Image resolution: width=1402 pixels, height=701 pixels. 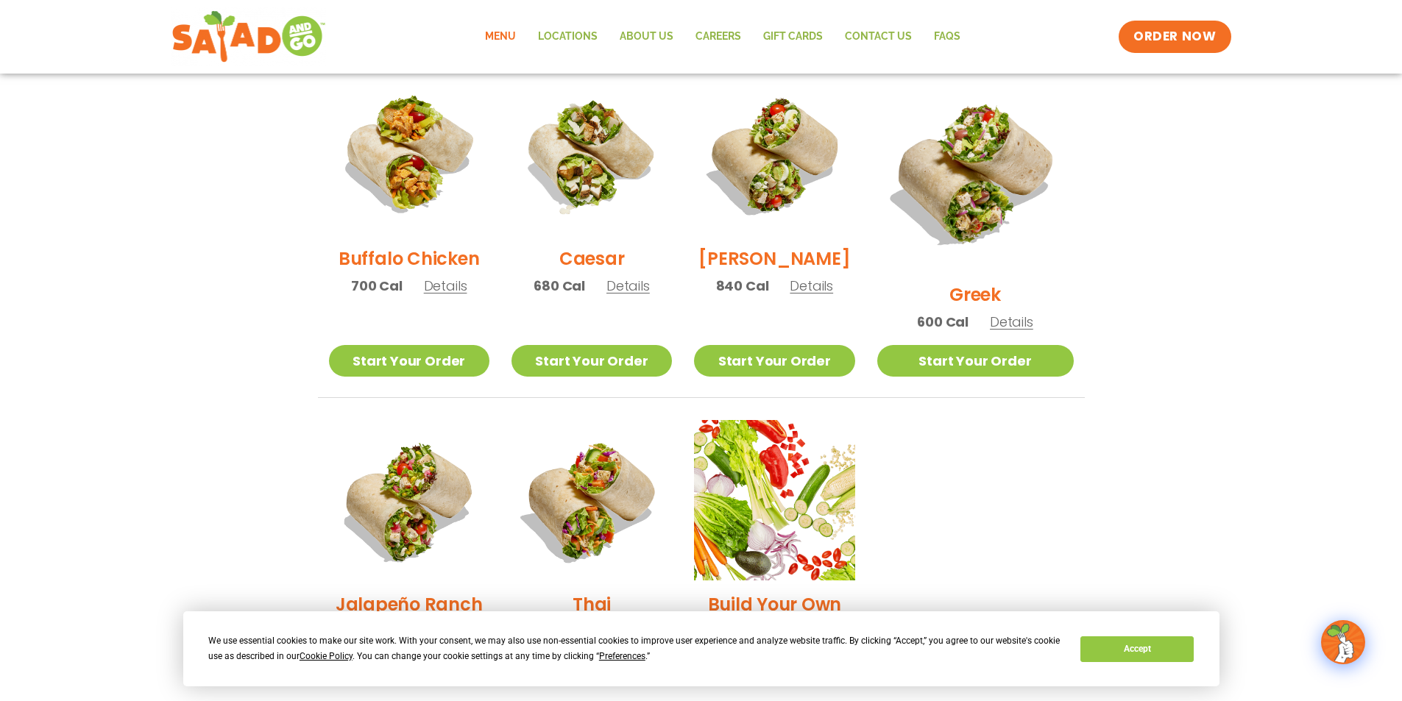 I want to click on nav: Menu, so click(x=723, y=37).